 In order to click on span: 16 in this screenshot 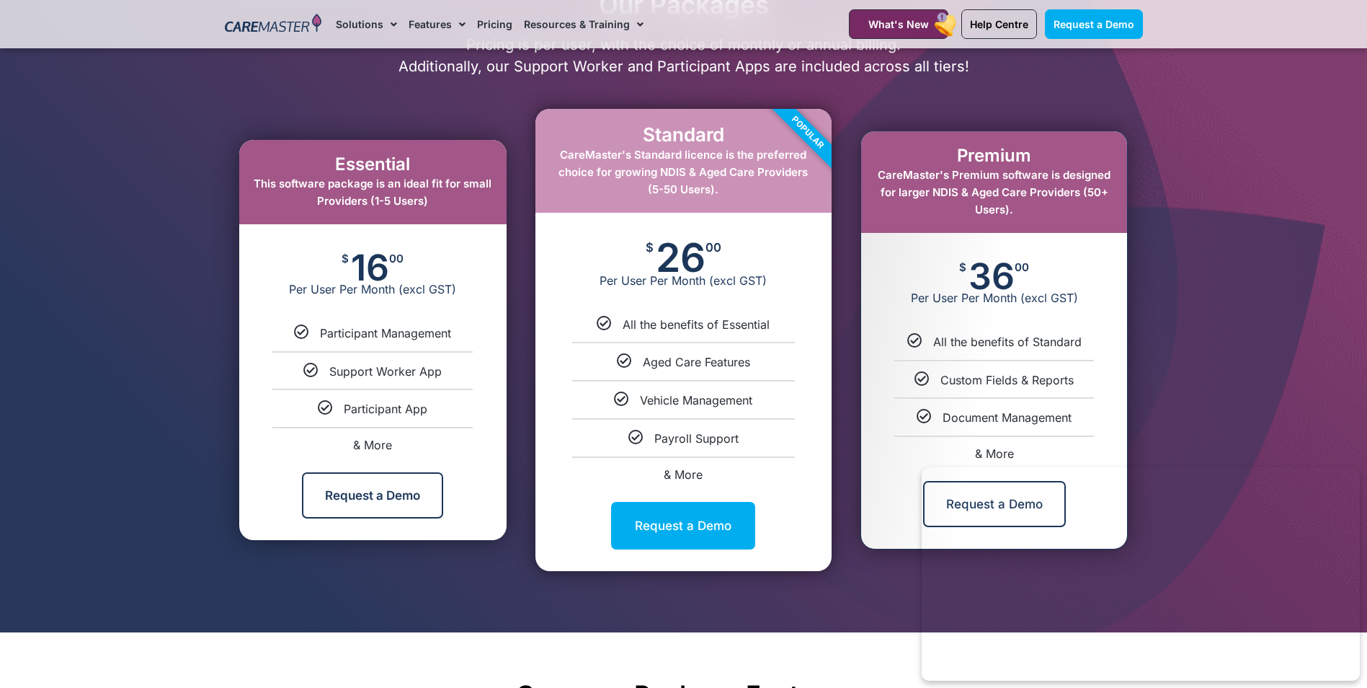, I will do `click(370, 267)`.